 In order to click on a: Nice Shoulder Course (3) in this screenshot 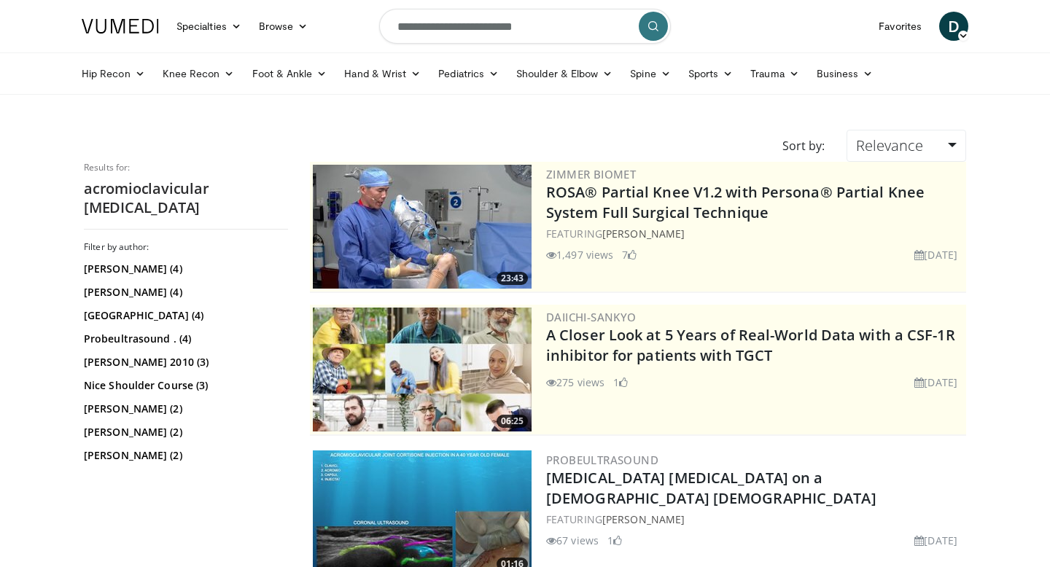, I will do `click(184, 386)`.